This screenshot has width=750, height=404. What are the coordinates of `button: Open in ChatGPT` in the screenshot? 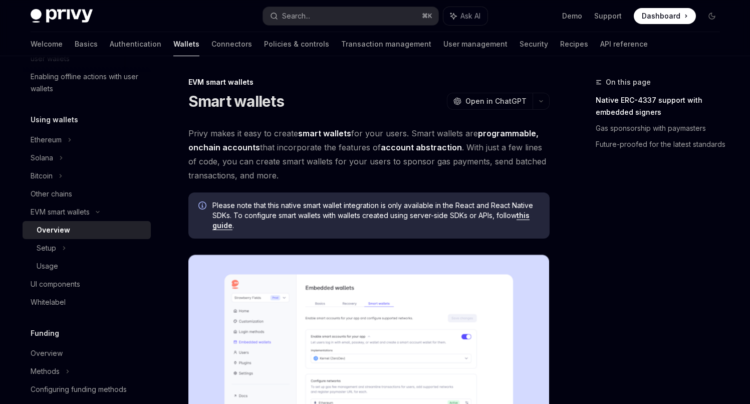 It's located at (489, 101).